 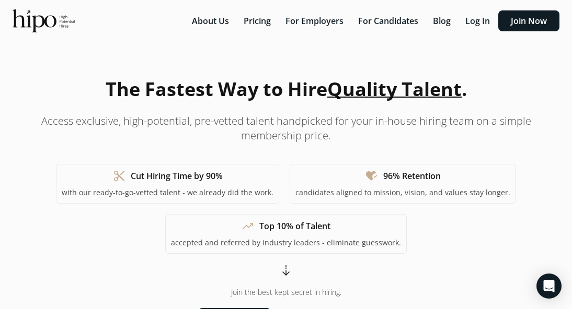 I want to click on a: Join Now, so click(x=528, y=21).